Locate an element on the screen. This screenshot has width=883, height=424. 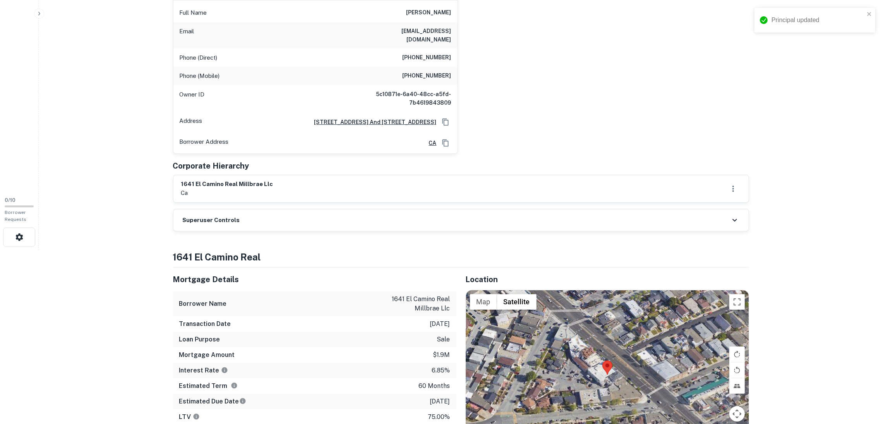
h5: Mortgage Details is located at coordinates (315, 279).